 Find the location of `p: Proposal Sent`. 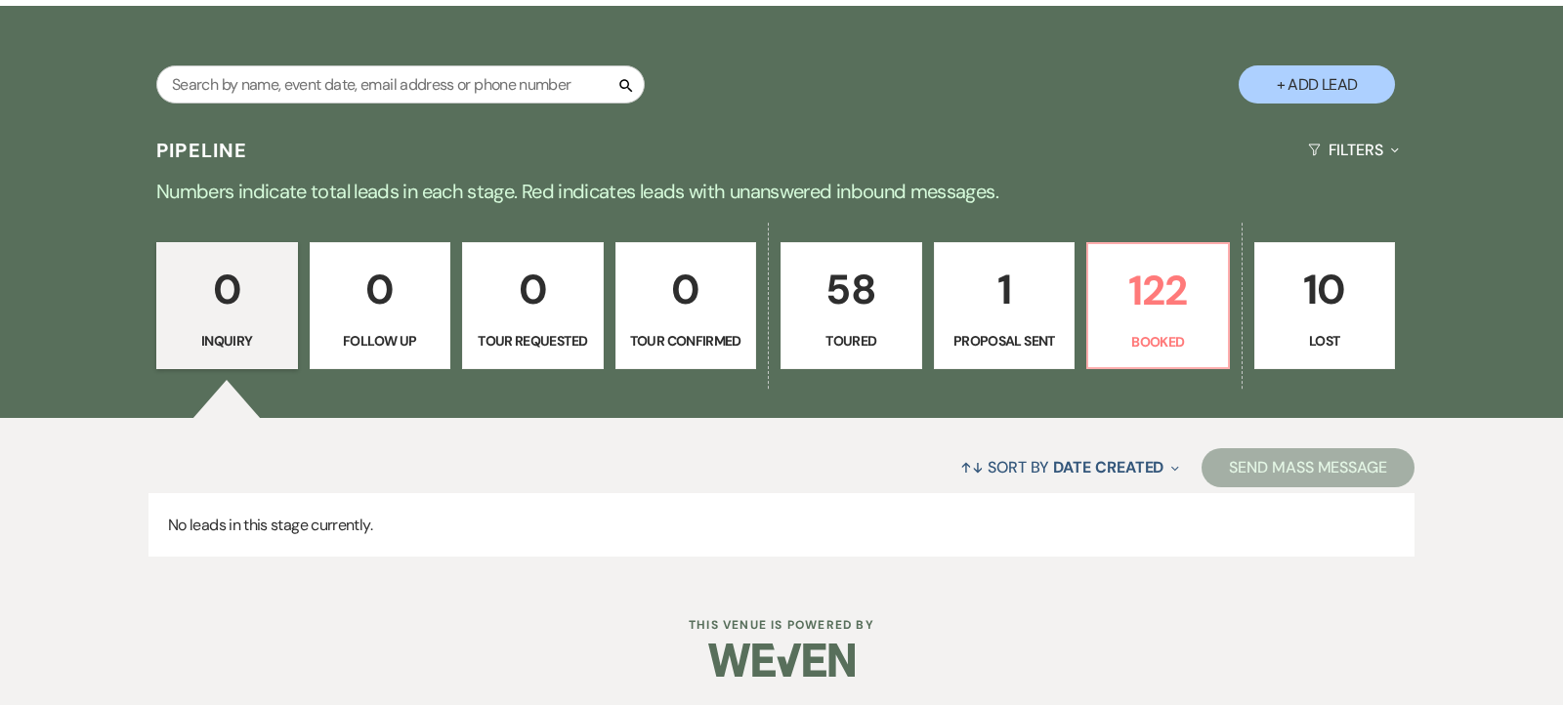

p: Proposal Sent is located at coordinates (1004, 341).